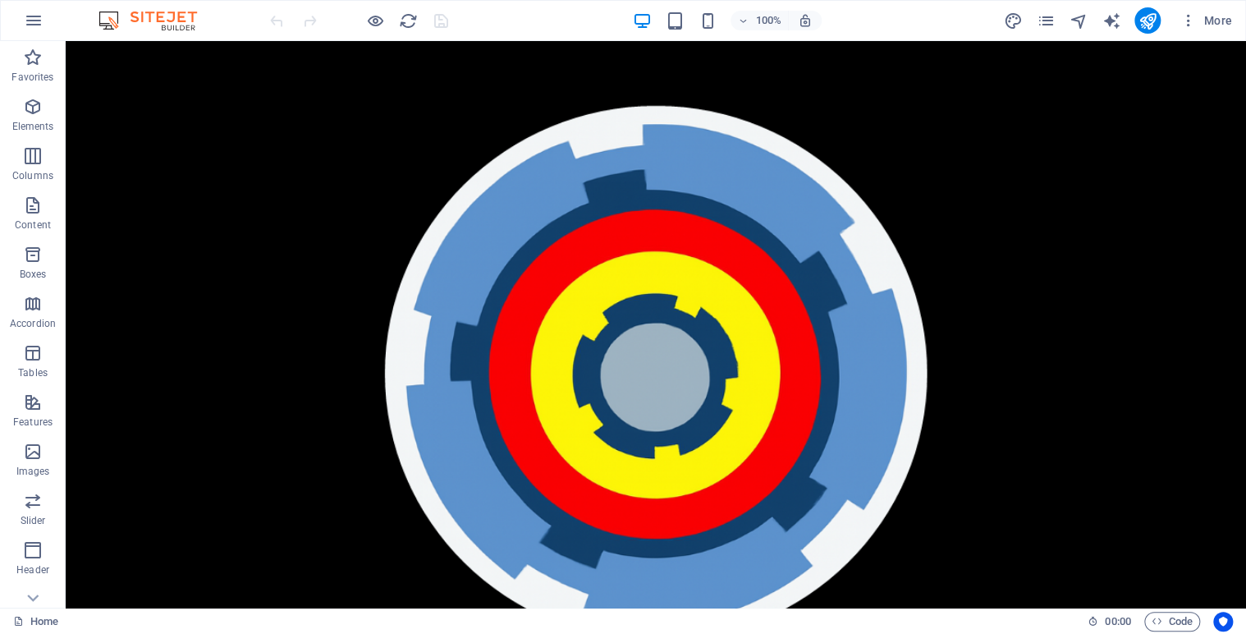 The width and height of the screenshot is (1246, 634). Describe the element at coordinates (156, 21) in the screenshot. I see `img: Editor Logo` at that location.